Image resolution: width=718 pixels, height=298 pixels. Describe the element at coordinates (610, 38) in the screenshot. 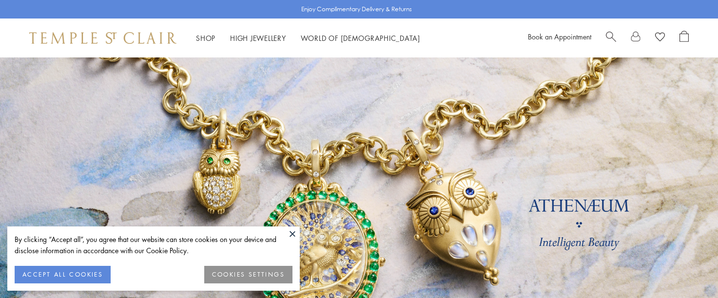

I see `a: Search` at that location.